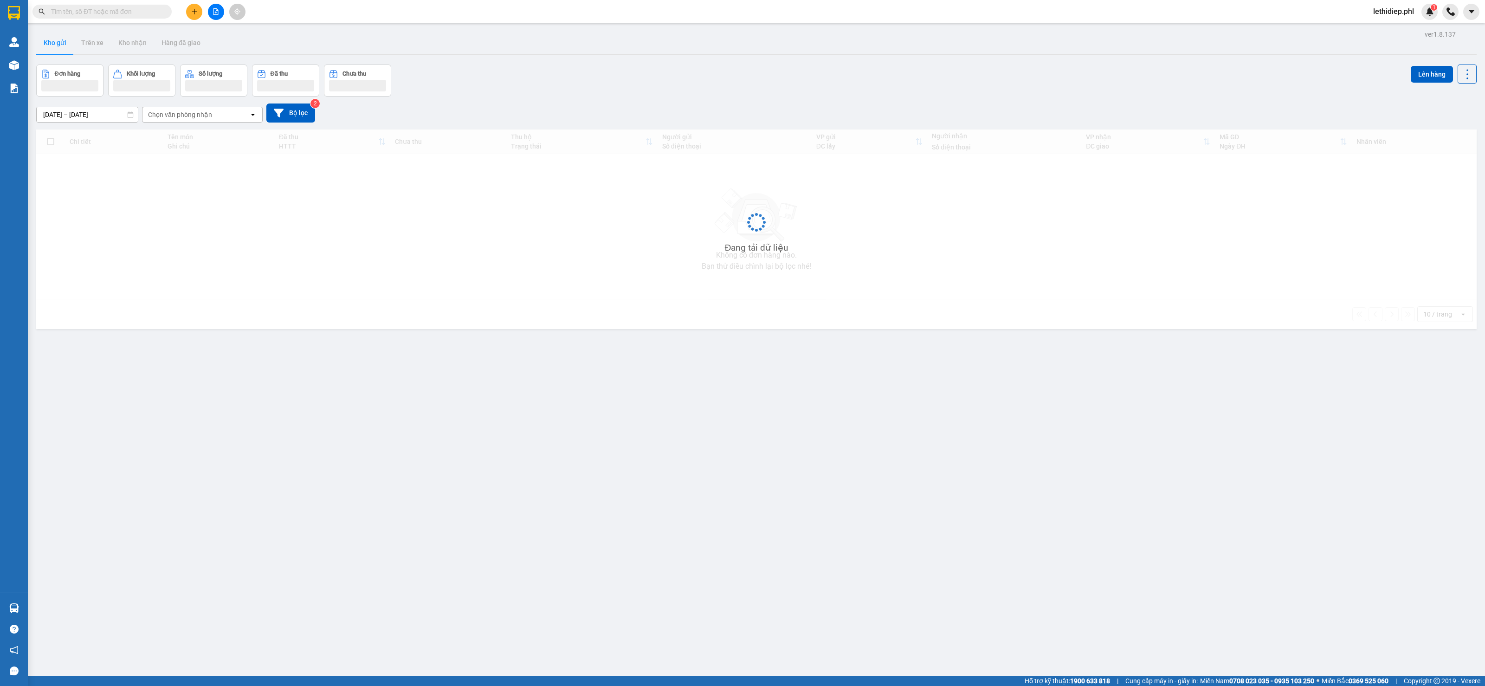  I want to click on button: Chưa thu, so click(357, 80).